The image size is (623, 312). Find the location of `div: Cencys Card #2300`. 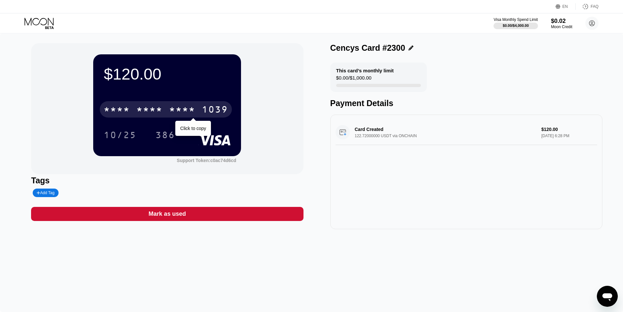

div: Cencys Card #2300 is located at coordinates (368, 48).